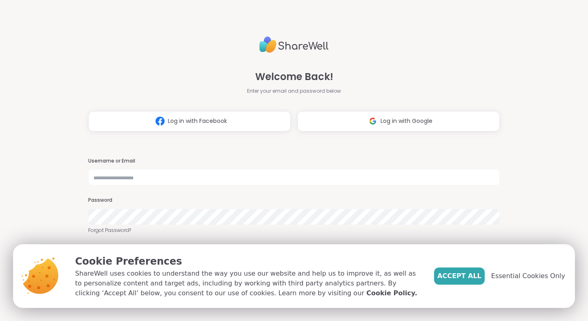  Describe the element at coordinates (294, 45) in the screenshot. I see `img: ShareWell Logo` at that location.